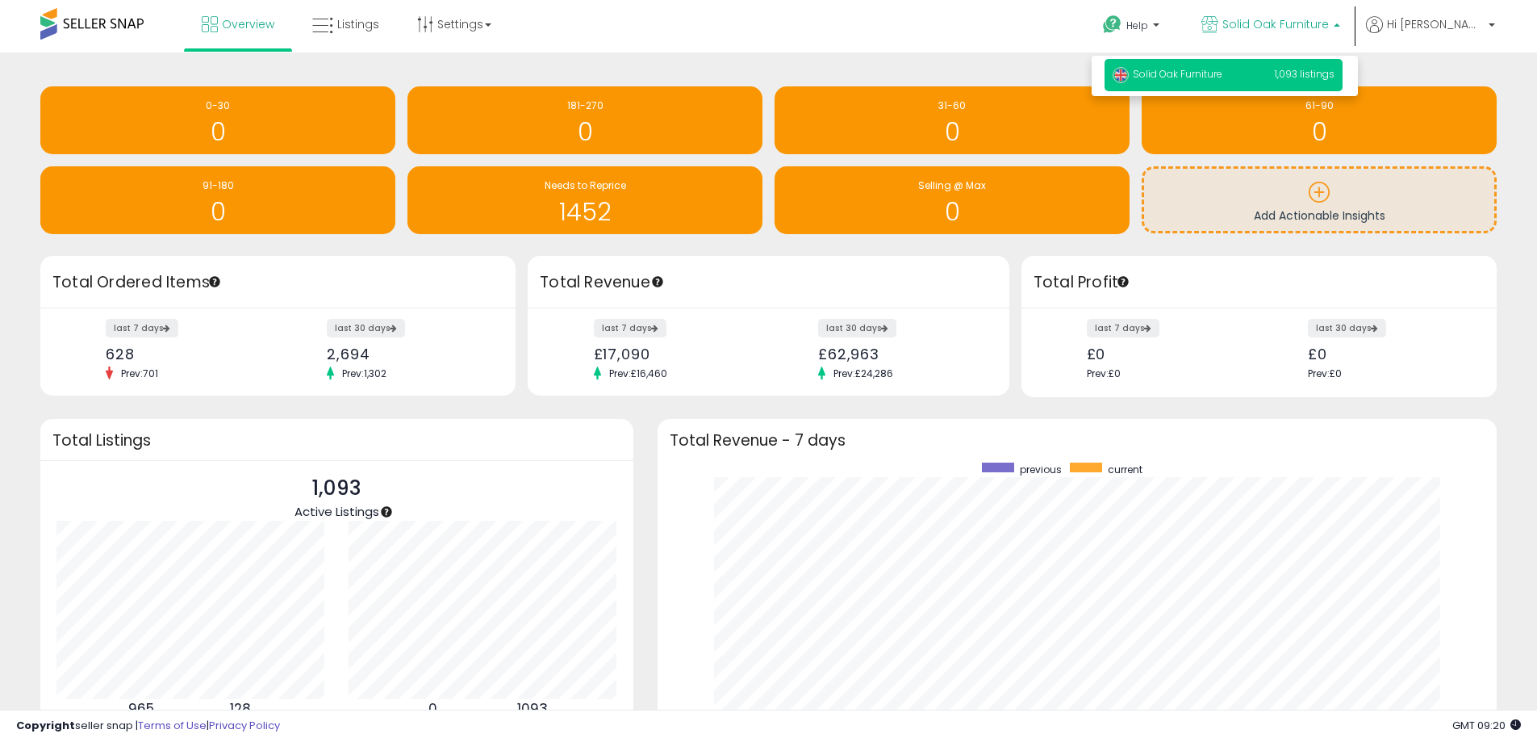 Image resolution: width=1537 pixels, height=742 pixels. What do you see at coordinates (337, 488) in the screenshot?
I see `p: 1,093` at bounding box center [337, 488].